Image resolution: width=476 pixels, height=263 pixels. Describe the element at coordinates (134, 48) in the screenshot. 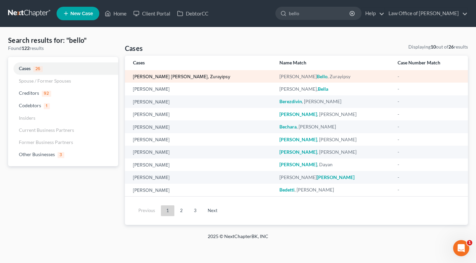

I see `h4: Cases` at that location.